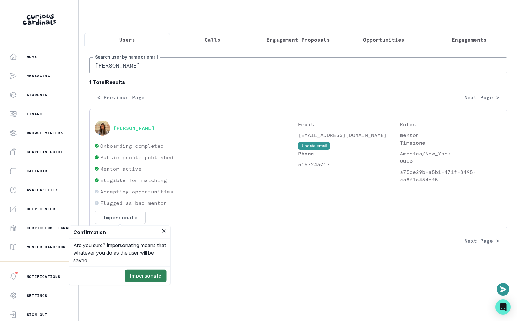 Image resolution: width=517 pixels, height=321 pixels. I want to click on p: Messaging, so click(38, 76).